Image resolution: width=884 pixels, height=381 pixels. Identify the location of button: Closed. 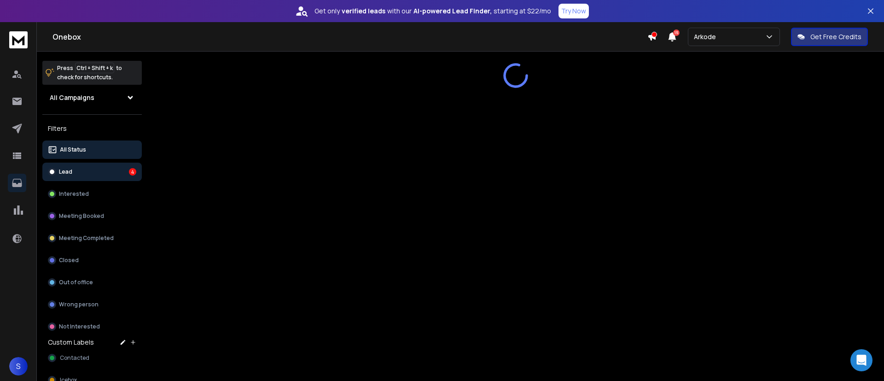
(92, 260).